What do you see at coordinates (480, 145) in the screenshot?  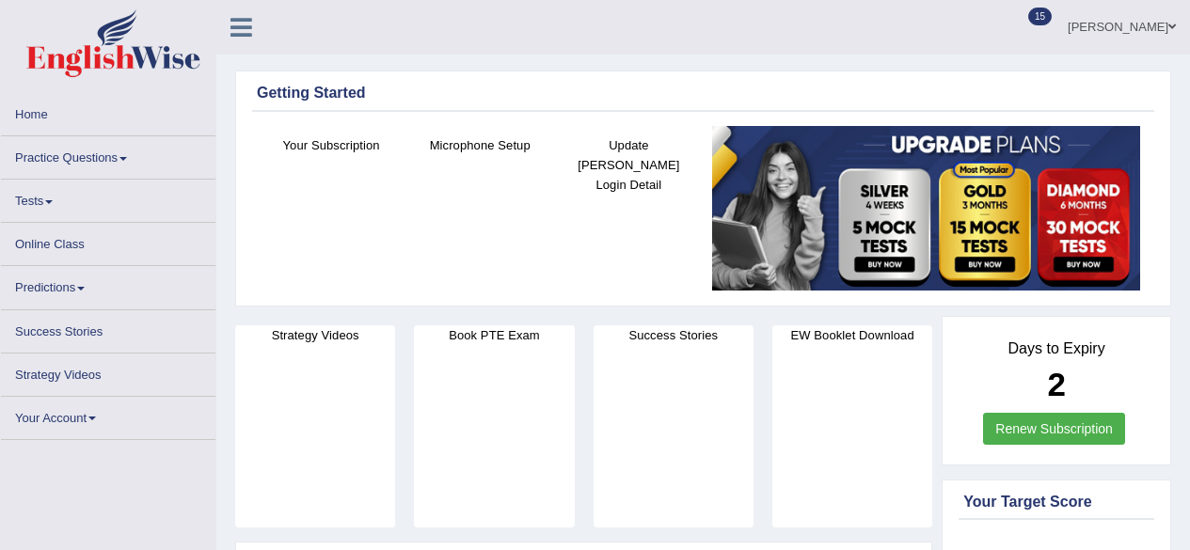 I see `h4: Microphone Setup` at bounding box center [480, 145].